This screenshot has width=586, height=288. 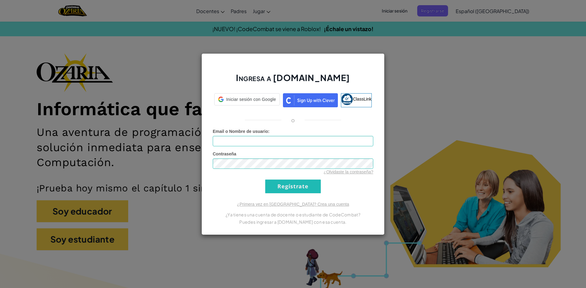 I want to click on div: Iniciar sesión con Google, so click(x=247, y=99).